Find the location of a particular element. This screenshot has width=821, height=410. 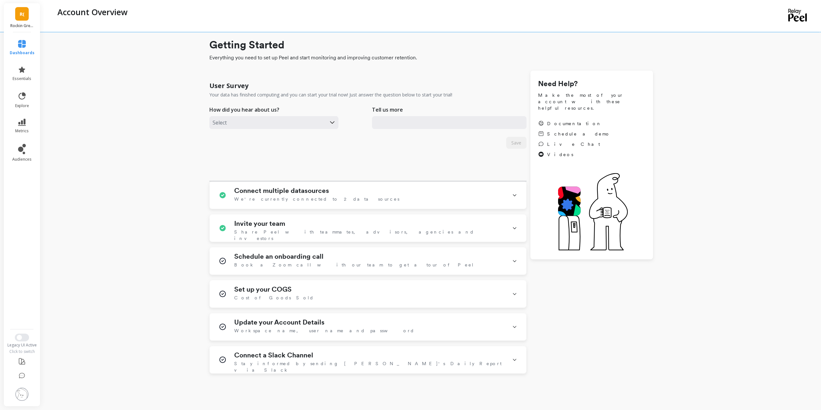

h1: Connect multiple datasources is located at coordinates (282, 191).